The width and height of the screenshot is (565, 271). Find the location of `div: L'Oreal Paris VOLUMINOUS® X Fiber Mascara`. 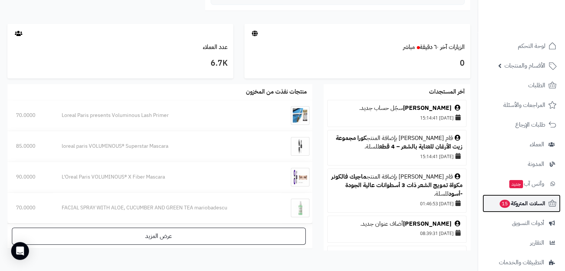

div: L'Oreal Paris VOLUMINOUS® X Fiber Mascara is located at coordinates (167, 177).